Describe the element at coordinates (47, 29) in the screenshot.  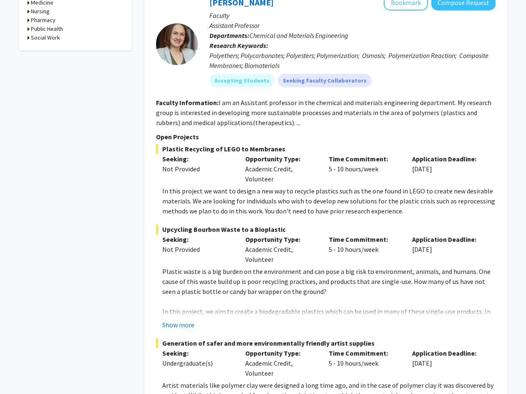
I see `h3: Public Health` at that location.